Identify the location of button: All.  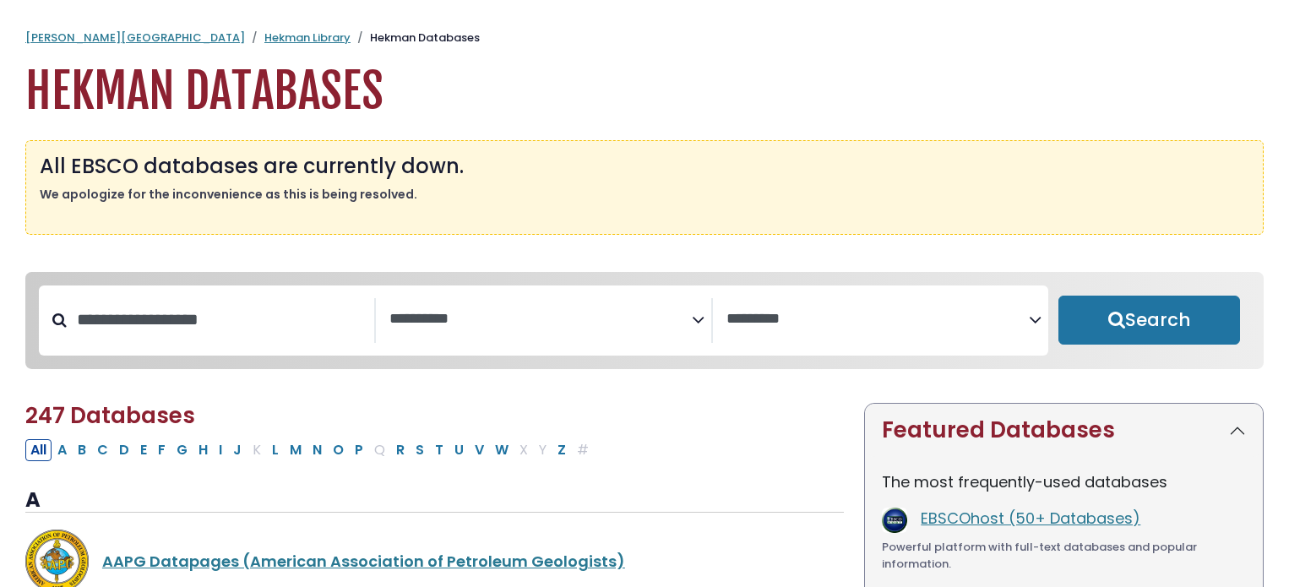
(38, 450).